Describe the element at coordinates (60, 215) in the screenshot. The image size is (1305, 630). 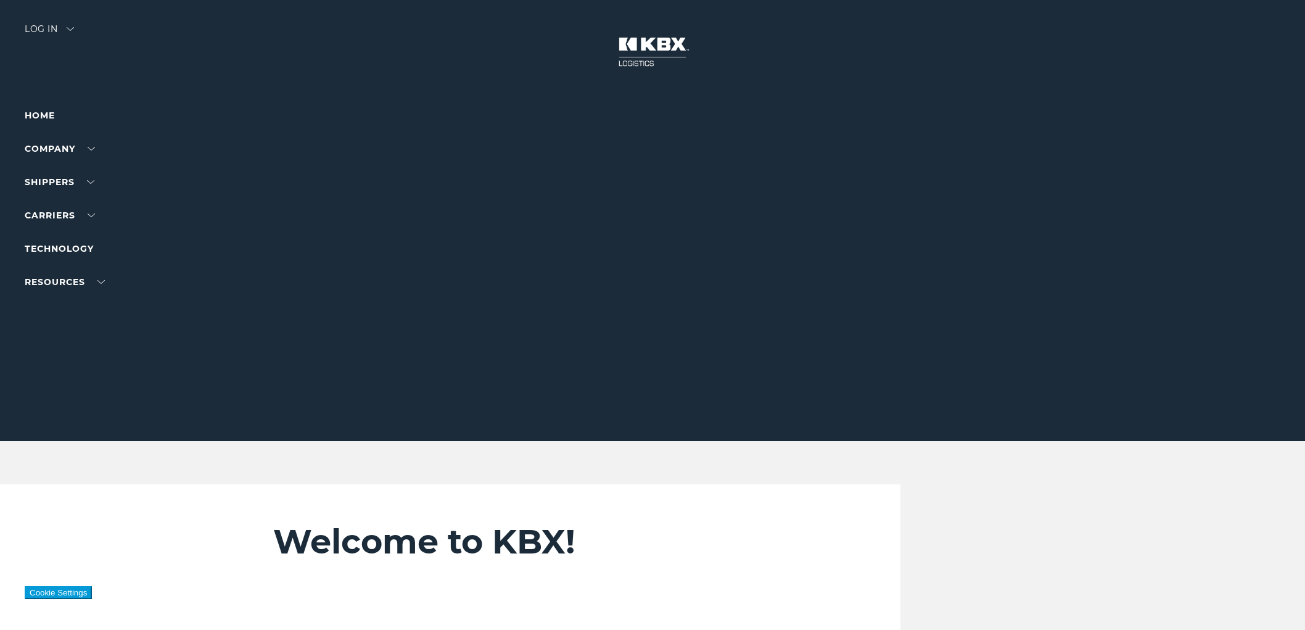
I see `a: Carriers` at that location.